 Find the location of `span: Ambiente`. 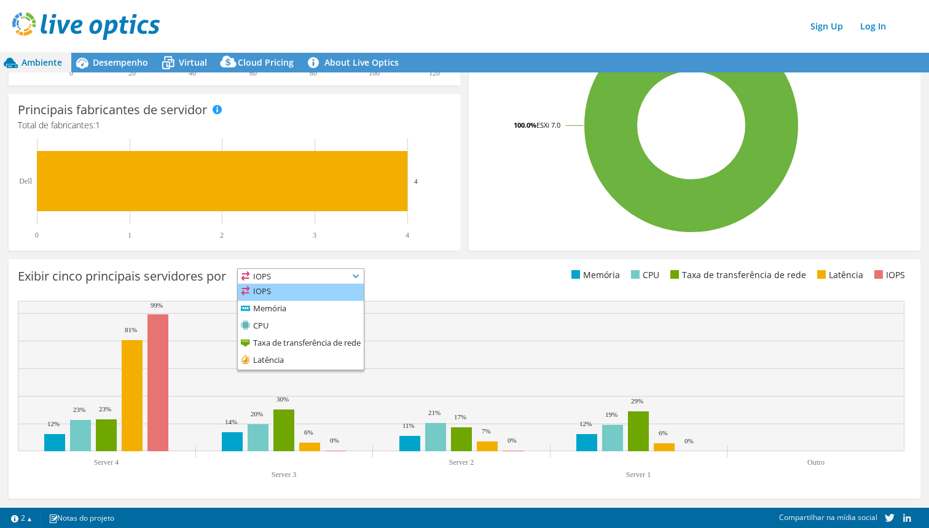

span: Ambiente is located at coordinates (42, 62).